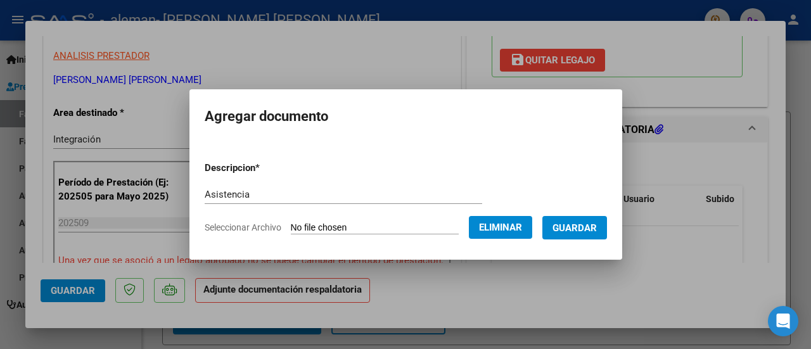  Describe the element at coordinates (243, 228) in the screenshot. I see `span: Seleccionar Archivo` at that location.